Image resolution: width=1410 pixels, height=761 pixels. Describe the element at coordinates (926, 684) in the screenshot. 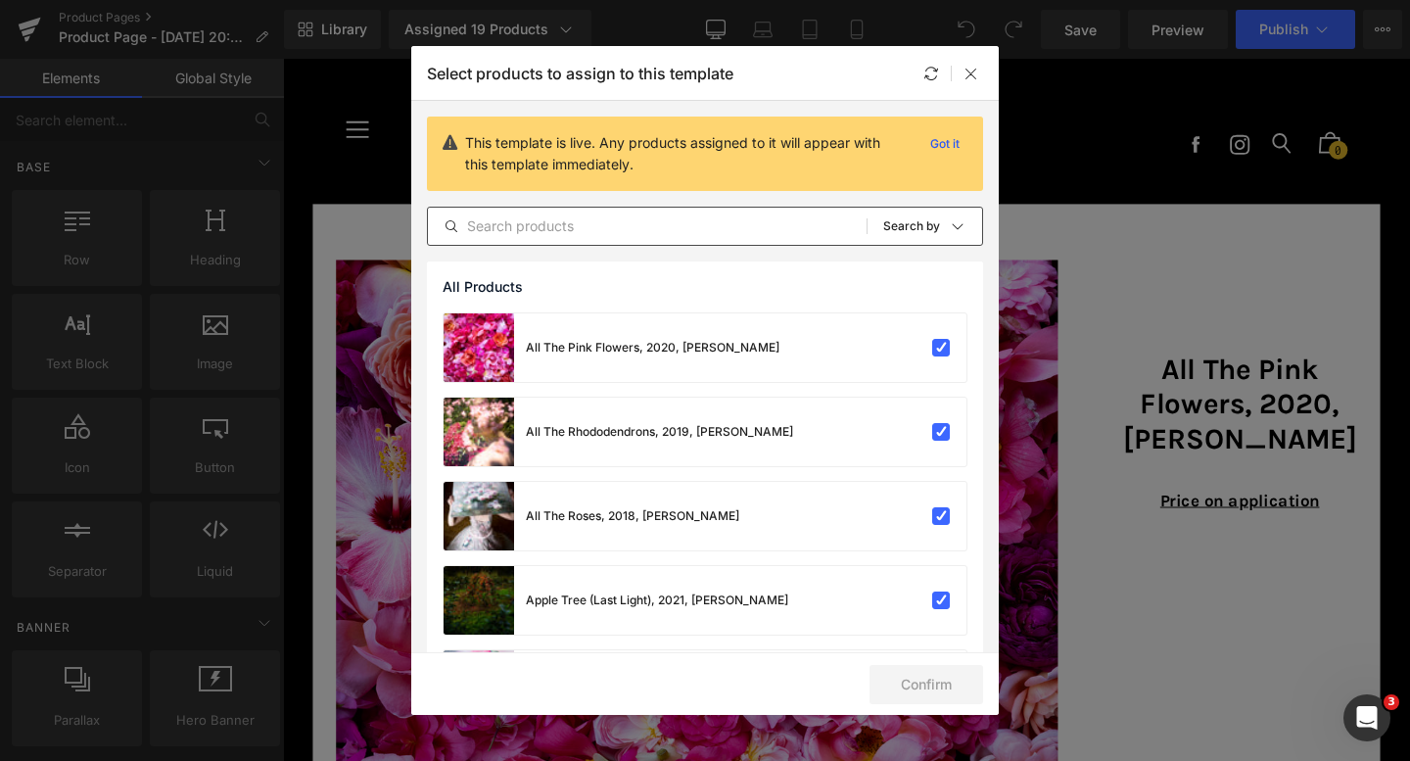

I see `button: Confirm` at that location.